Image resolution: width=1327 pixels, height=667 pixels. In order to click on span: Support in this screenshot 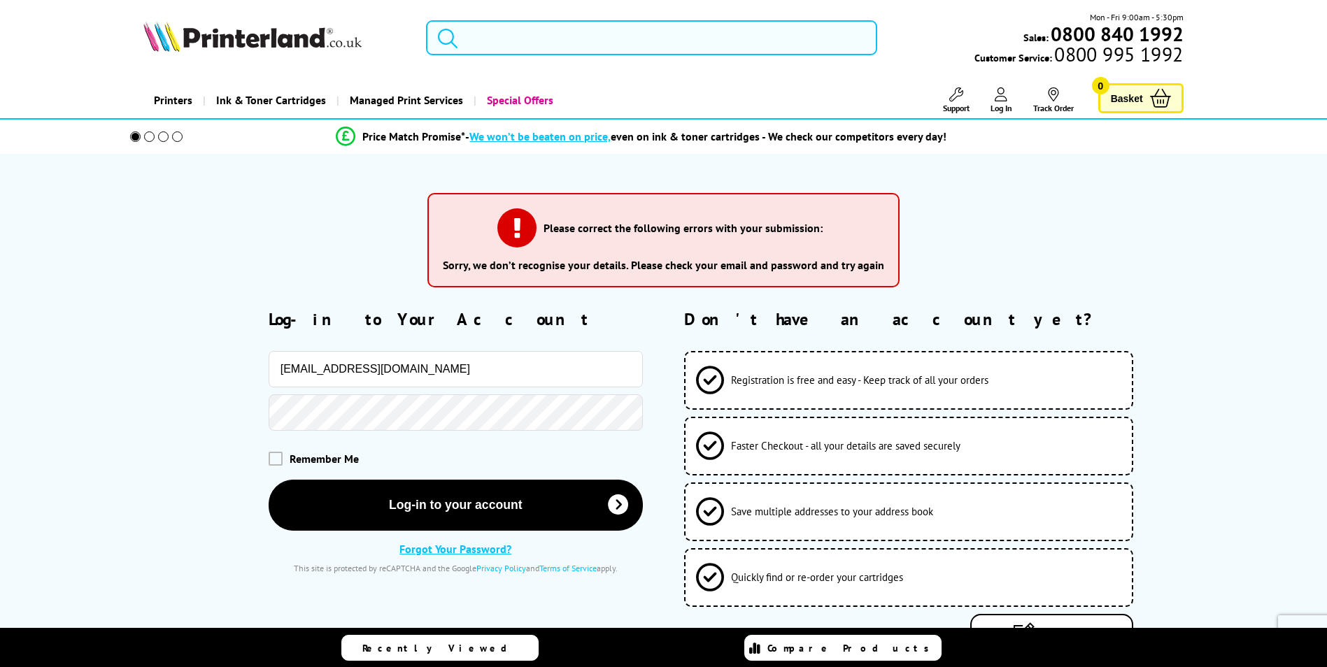, I will do `click(956, 108)`.